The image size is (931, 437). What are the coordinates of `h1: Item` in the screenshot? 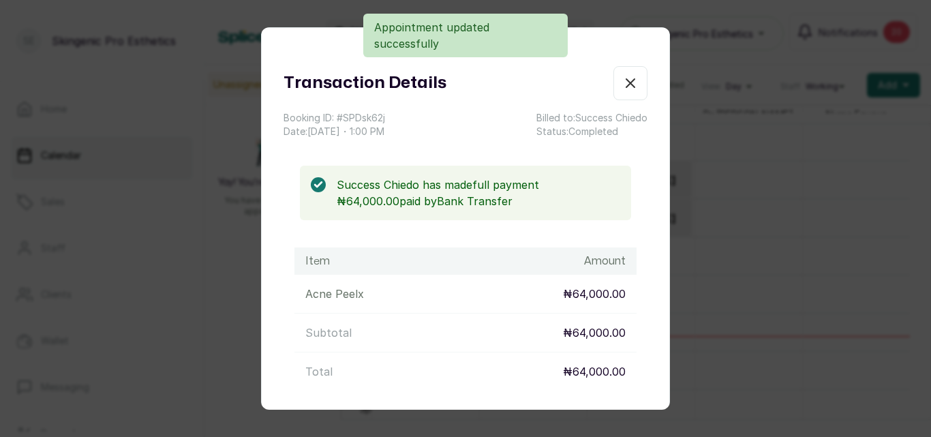 It's located at (318, 261).